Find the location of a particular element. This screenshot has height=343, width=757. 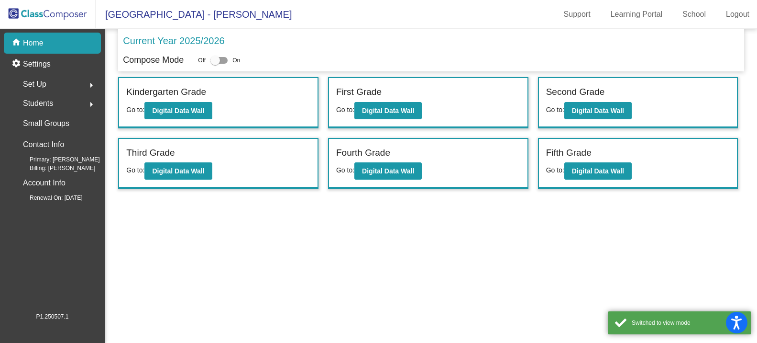

label: Fifth Grade is located at coordinates (569, 153).